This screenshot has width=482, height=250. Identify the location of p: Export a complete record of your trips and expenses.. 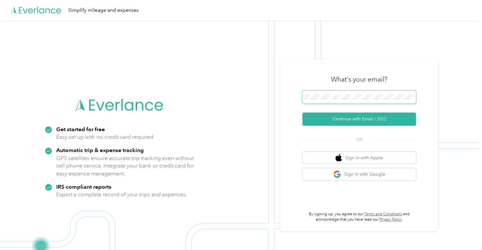
(122, 194).